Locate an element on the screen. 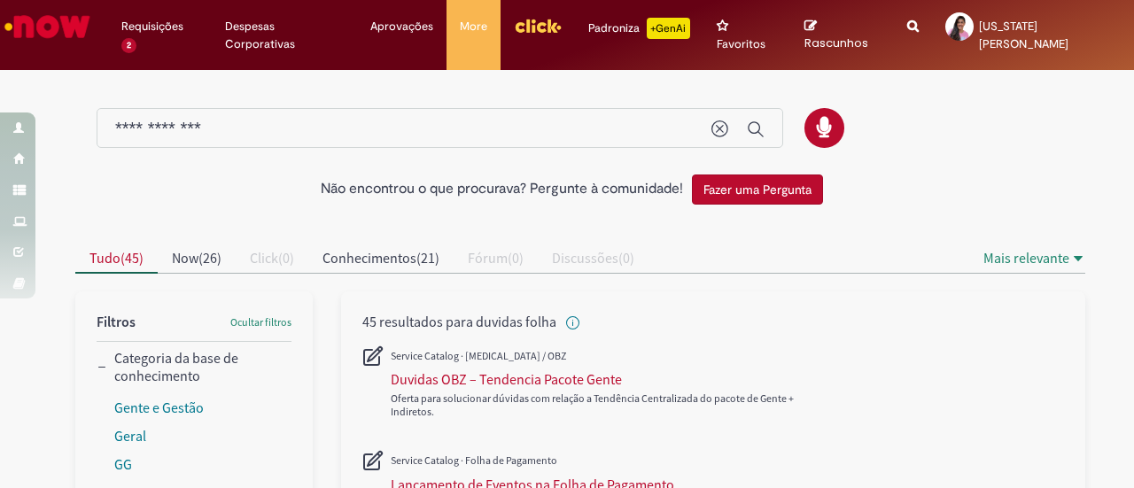 Image resolution: width=1134 pixels, height=488 pixels. p: +GenAi is located at coordinates (668, 28).